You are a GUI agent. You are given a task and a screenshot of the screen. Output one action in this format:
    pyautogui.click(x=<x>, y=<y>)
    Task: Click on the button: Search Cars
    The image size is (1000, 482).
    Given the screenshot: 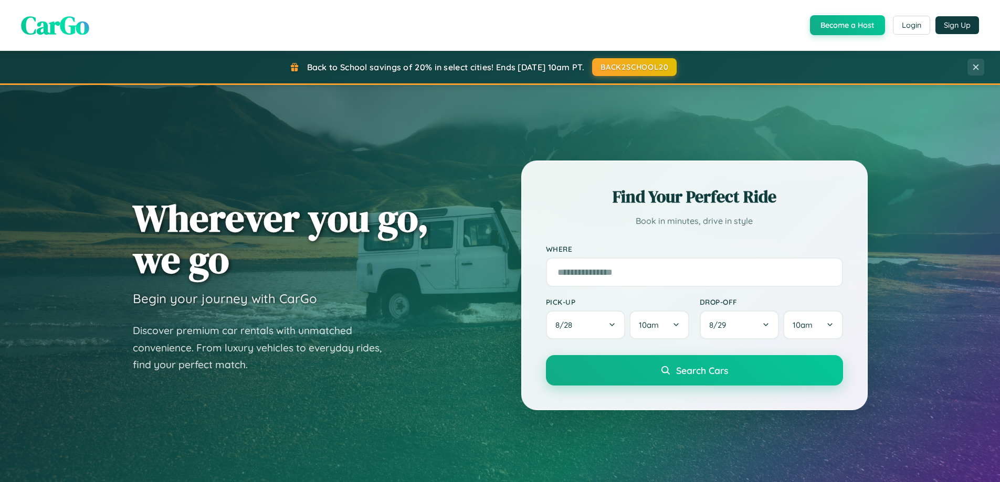 What is the action you would take?
    pyautogui.click(x=695, y=371)
    